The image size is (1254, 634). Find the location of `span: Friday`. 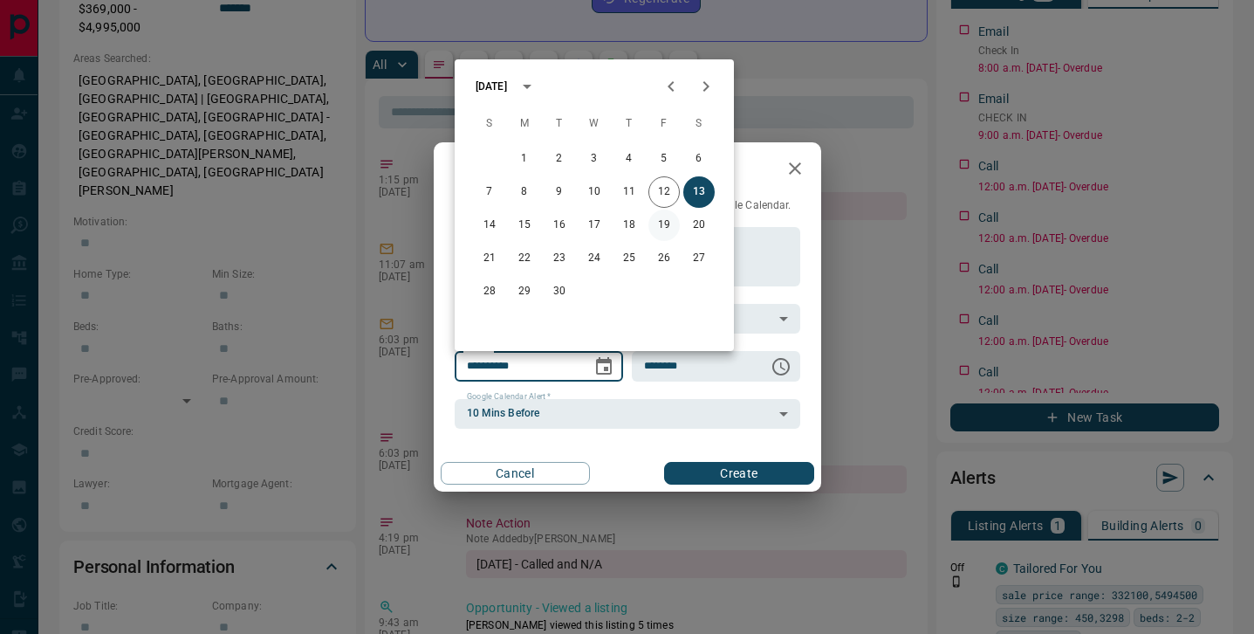

span: Friday is located at coordinates (664, 124).